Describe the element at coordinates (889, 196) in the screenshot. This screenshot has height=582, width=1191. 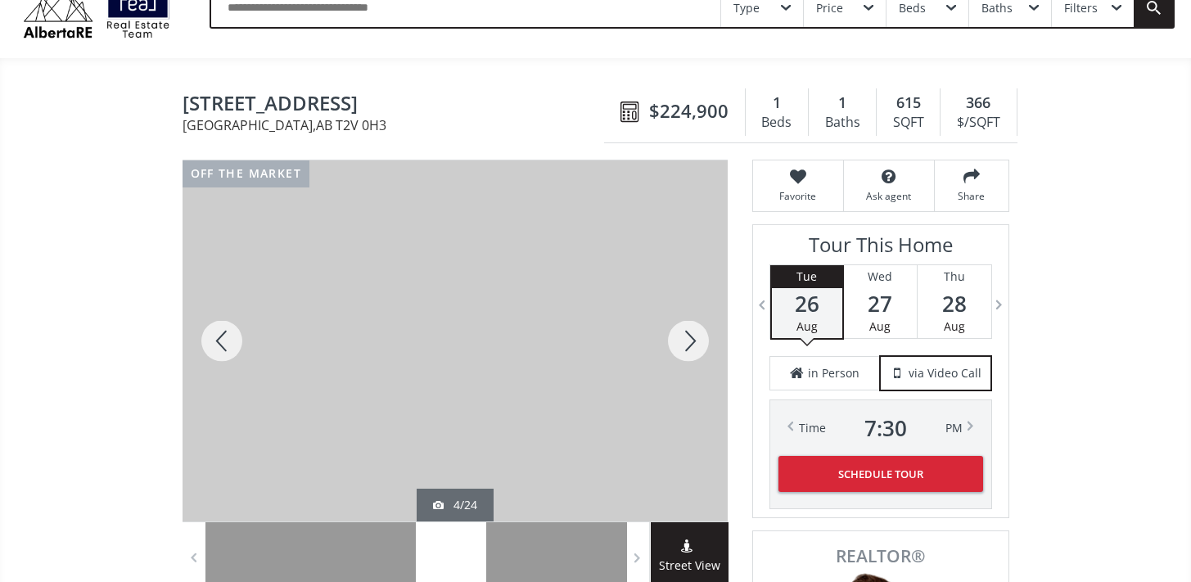
I see `span: Ask agent` at that location.